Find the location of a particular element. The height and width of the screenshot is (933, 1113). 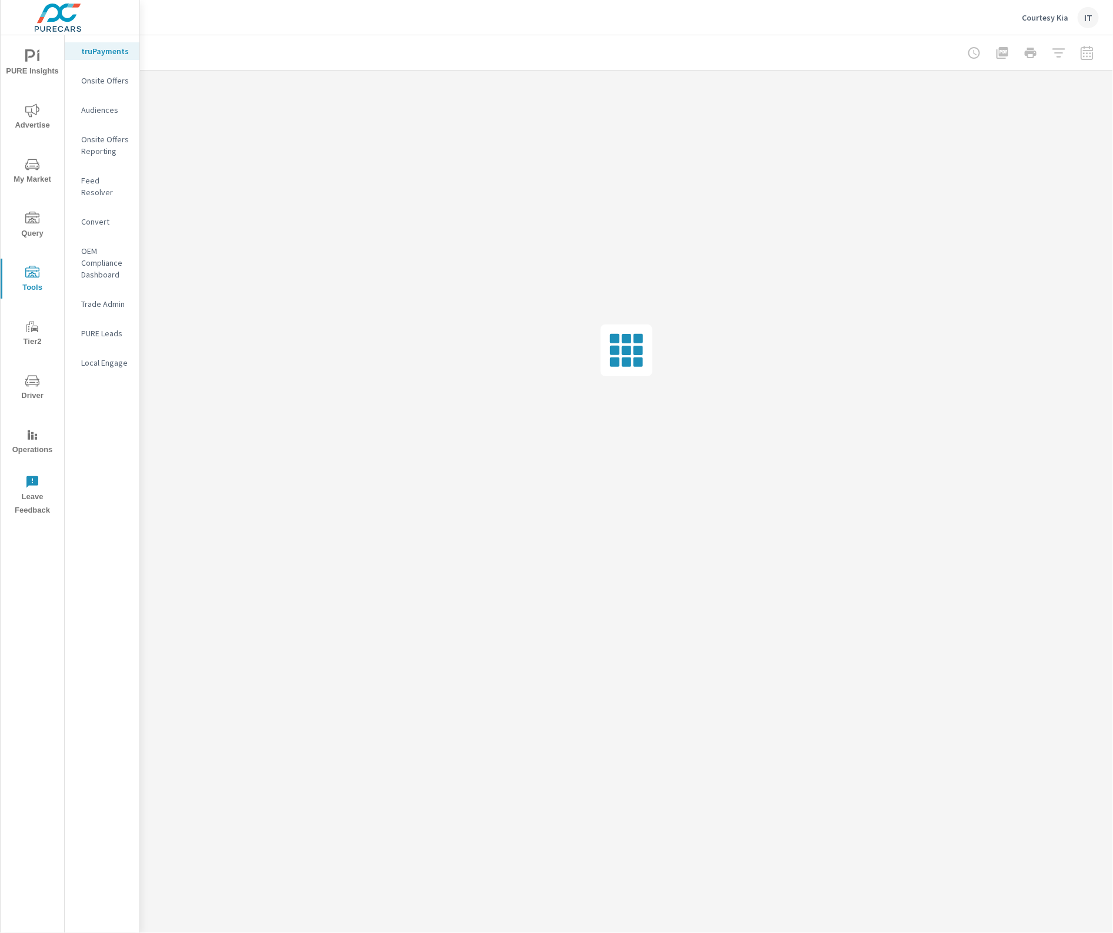

p: Audiences is located at coordinates (105, 110).